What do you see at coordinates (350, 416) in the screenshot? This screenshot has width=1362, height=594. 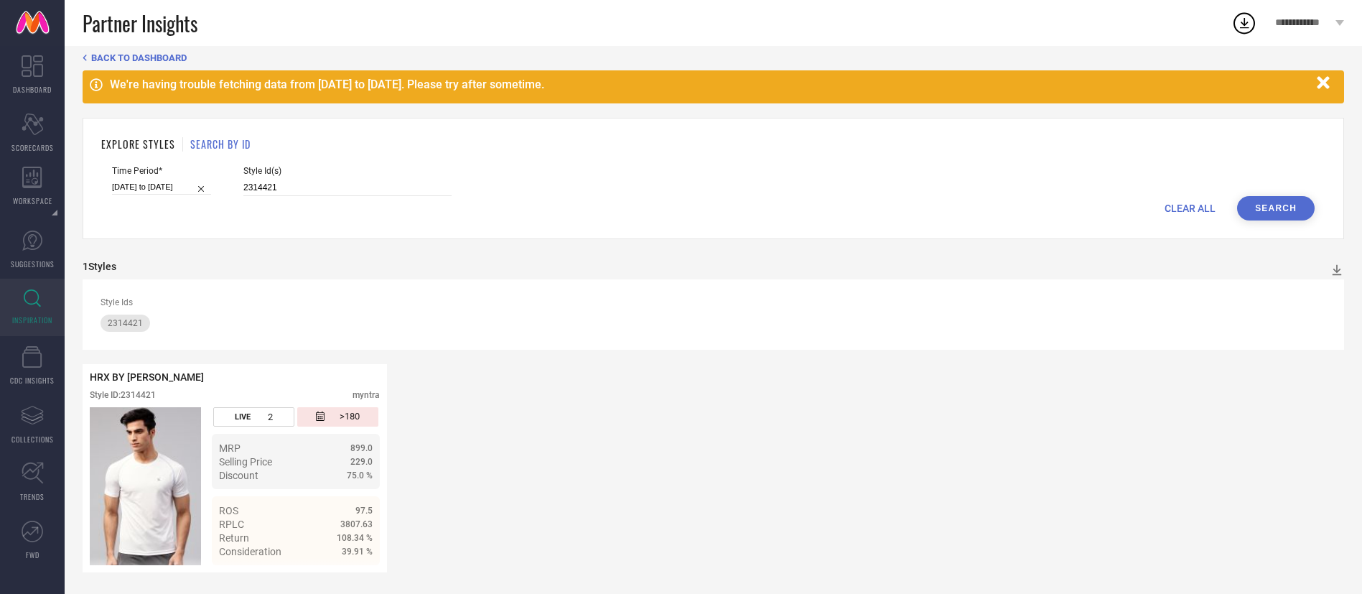 I see `span: >180` at bounding box center [350, 416].